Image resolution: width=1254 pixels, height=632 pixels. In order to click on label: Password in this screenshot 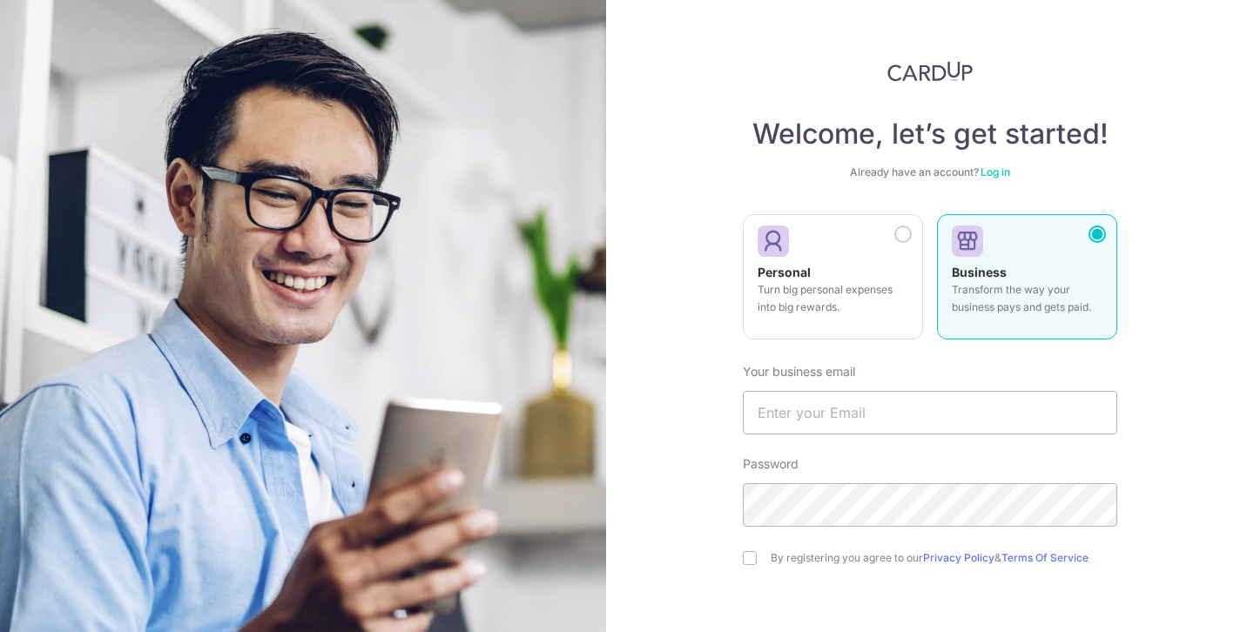, I will do `click(771, 464)`.